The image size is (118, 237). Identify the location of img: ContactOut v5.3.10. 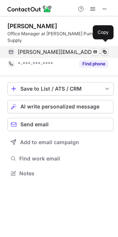
(30, 9).